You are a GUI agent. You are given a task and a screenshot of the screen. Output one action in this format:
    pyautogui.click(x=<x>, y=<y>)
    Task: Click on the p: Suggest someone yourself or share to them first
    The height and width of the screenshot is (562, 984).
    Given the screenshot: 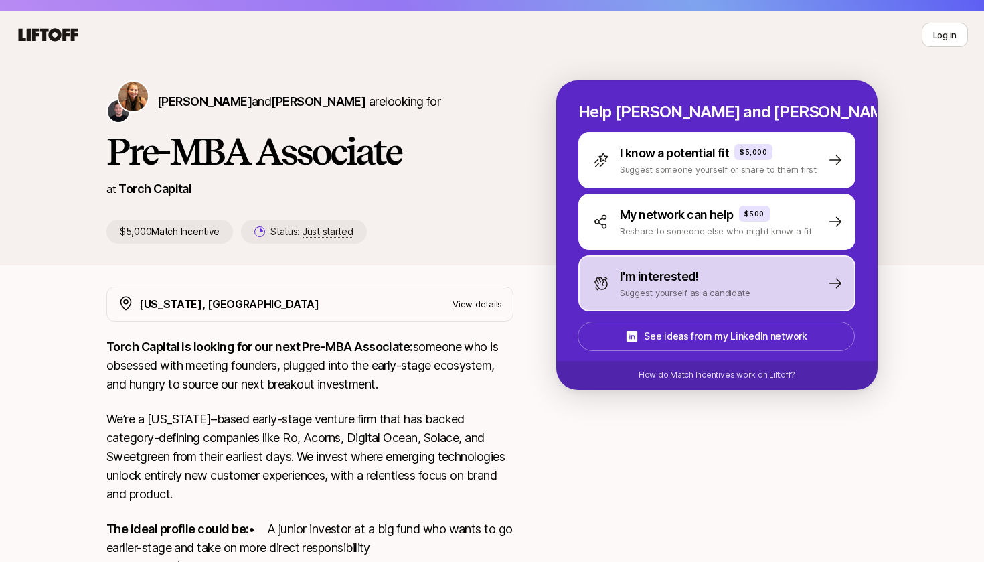 What is the action you would take?
    pyautogui.click(x=718, y=169)
    